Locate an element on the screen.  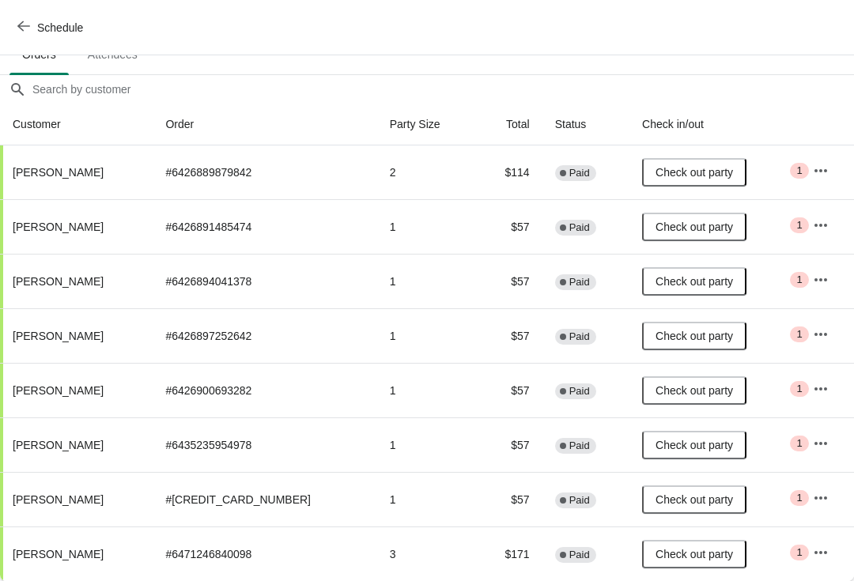
td: $114 is located at coordinates (509, 172).